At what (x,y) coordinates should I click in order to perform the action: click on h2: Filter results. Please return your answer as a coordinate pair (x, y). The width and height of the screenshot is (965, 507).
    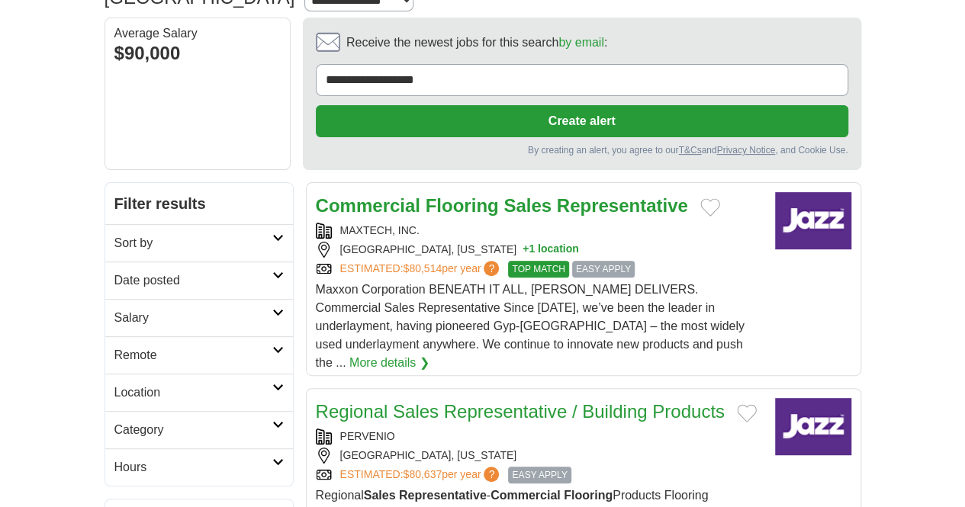
    Looking at the image, I should click on (199, 204).